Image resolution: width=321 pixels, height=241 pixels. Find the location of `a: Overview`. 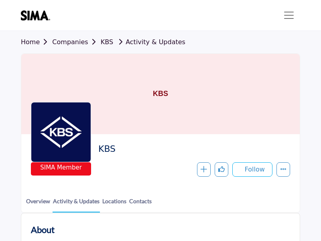

a: Overview is located at coordinates (38, 204).